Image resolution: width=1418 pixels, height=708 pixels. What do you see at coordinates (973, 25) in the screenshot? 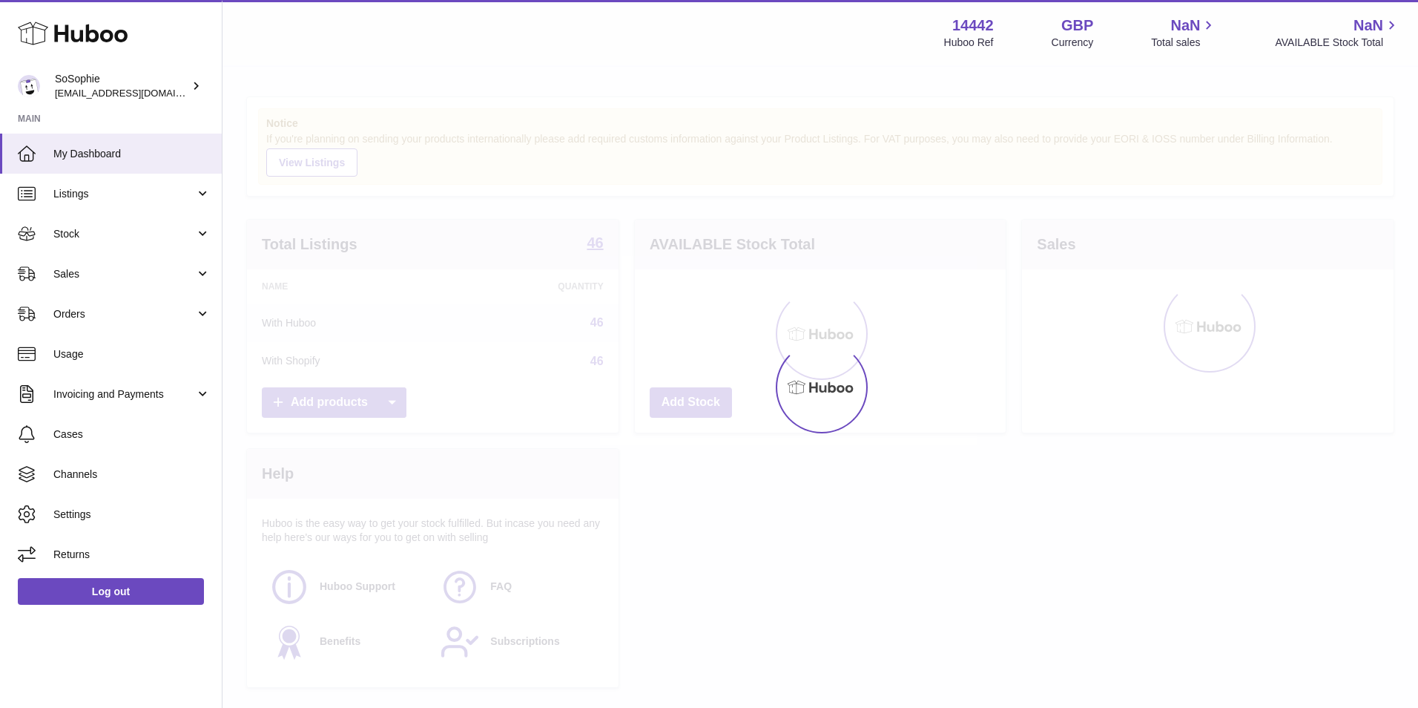
I see `strong: 14442` at bounding box center [973, 25].